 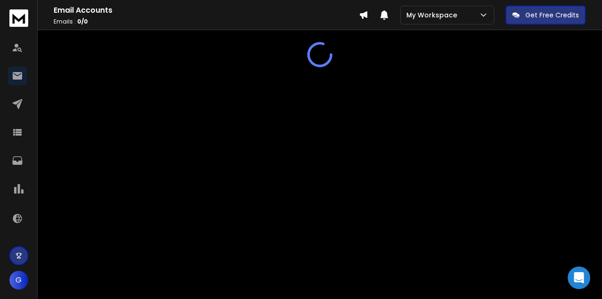 What do you see at coordinates (579, 278) in the screenshot?
I see `div: Open Intercom Messenger` at bounding box center [579, 278].